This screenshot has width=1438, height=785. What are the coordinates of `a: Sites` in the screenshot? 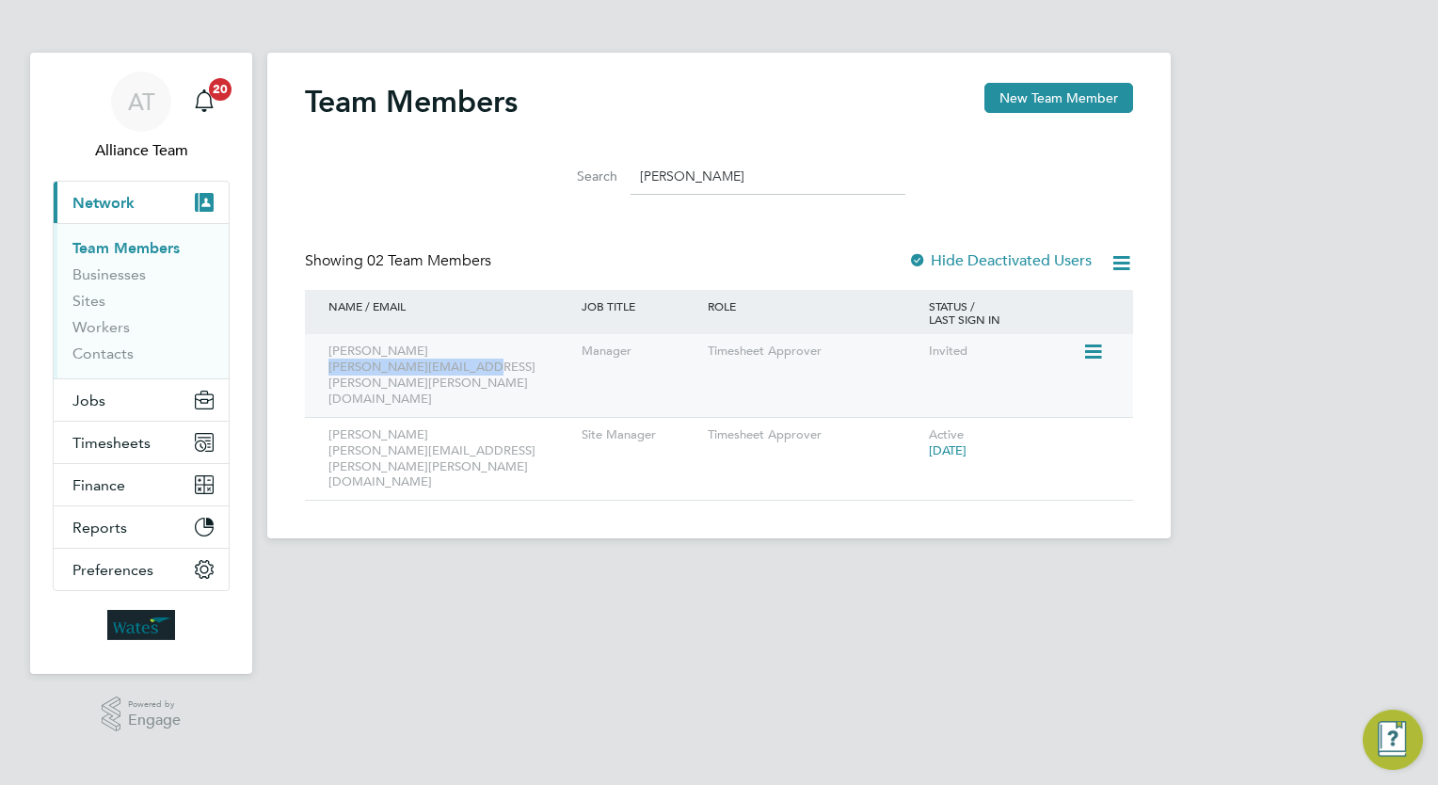 It's located at (88, 300).